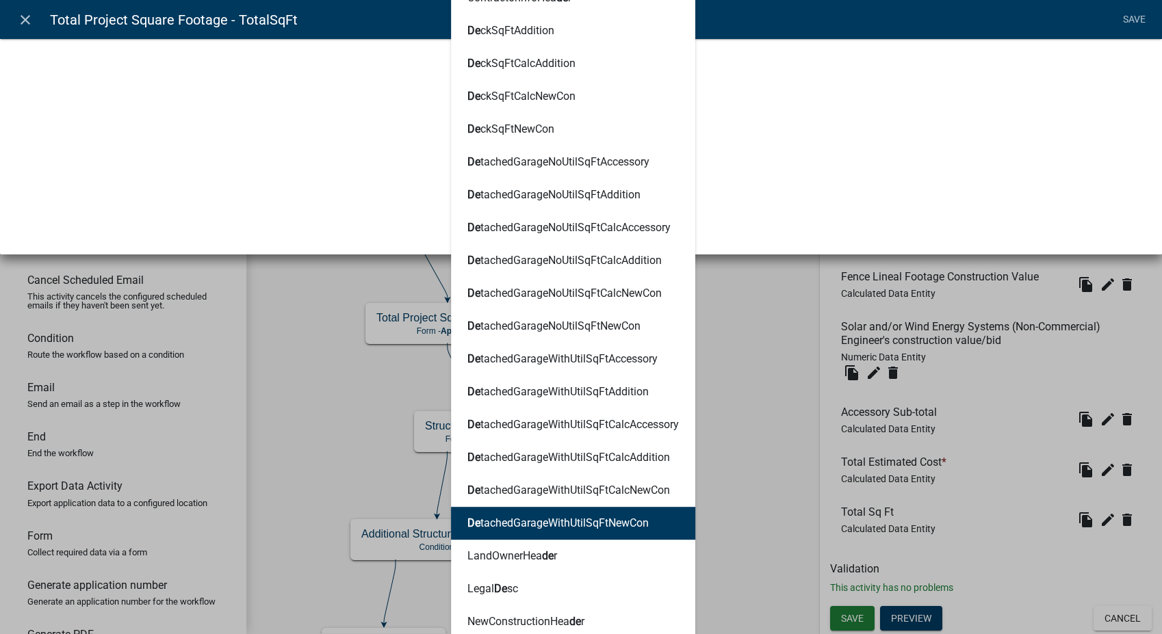 This screenshot has width=1162, height=634. What do you see at coordinates (569, 491) in the screenshot?
I see `ngb-highlight: tachedGarageWithUtilSqFtCalcNewCon` at bounding box center [569, 491].